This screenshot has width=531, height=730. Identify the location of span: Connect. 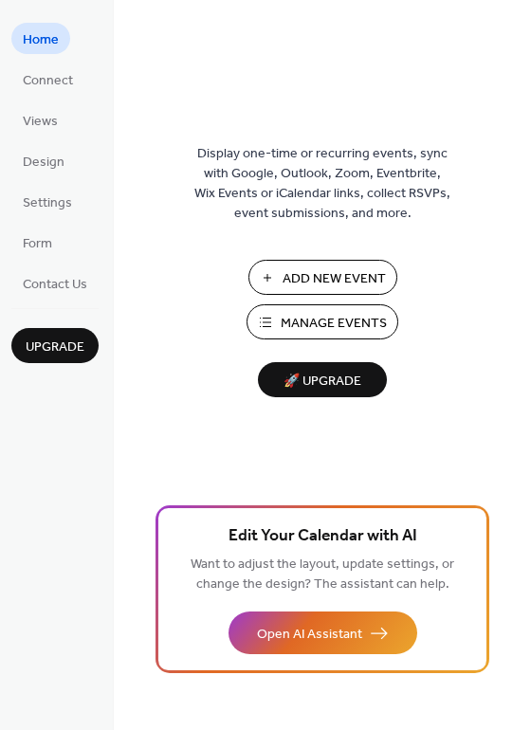
(47, 81).